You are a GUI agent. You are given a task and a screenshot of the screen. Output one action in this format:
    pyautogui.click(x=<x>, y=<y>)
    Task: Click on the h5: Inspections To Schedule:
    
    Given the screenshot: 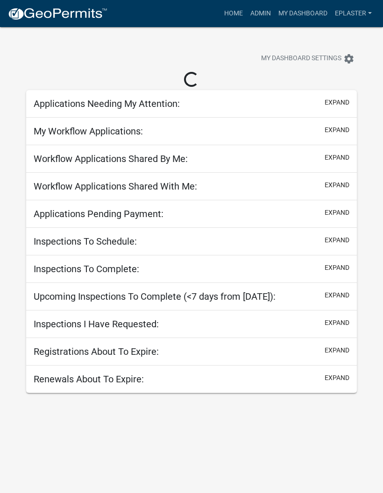 What is the action you would take?
    pyautogui.click(x=85, y=242)
    